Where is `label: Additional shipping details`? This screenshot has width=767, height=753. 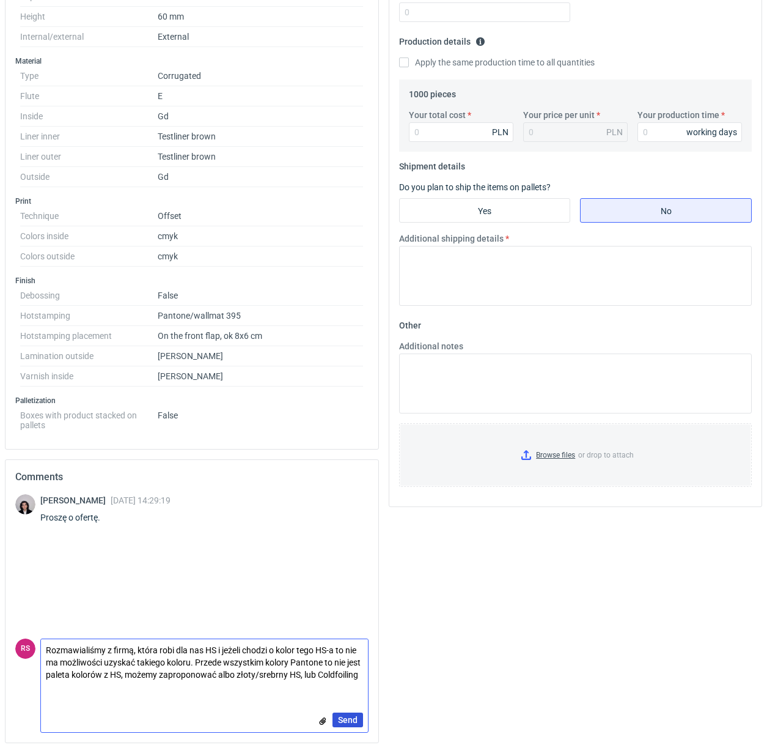 label: Additional shipping details is located at coordinates (451, 238).